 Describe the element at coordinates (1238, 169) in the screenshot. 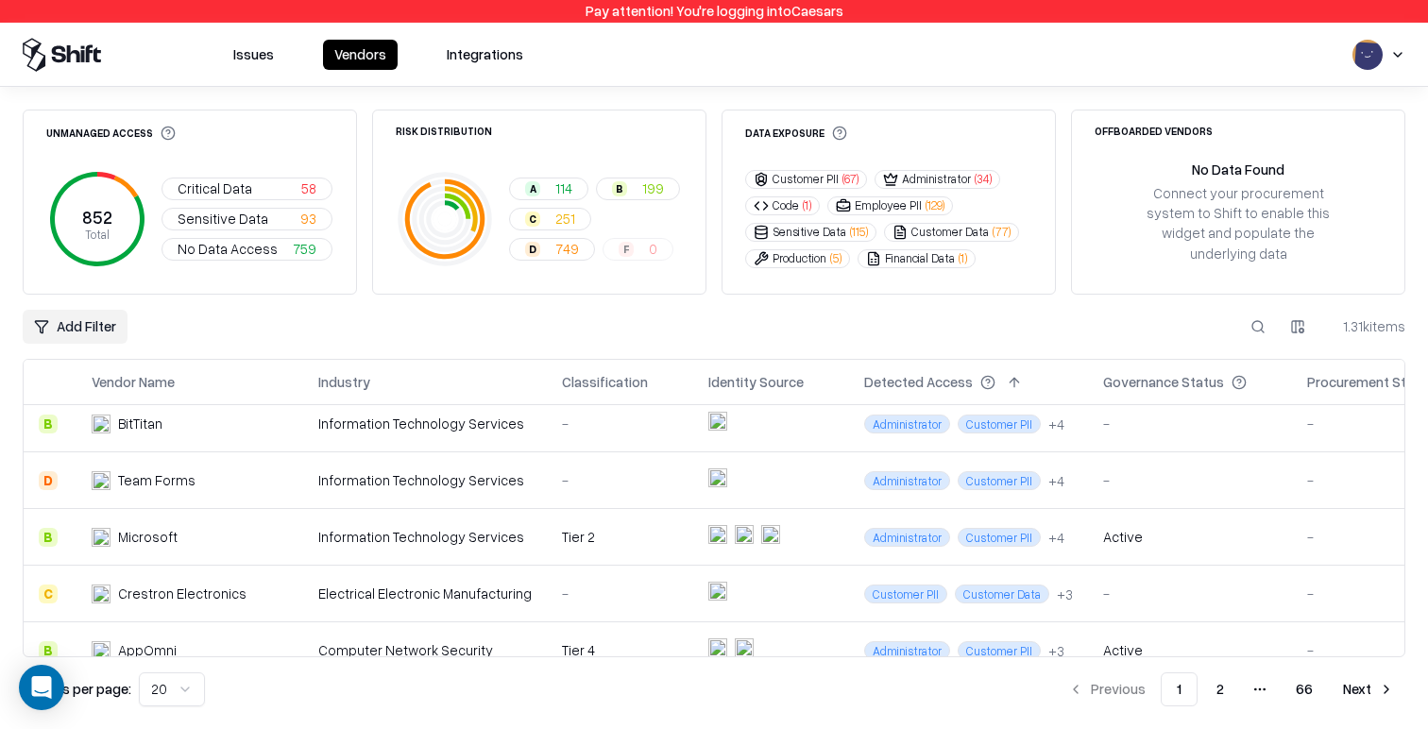

I see `div: No Data Found` at that location.